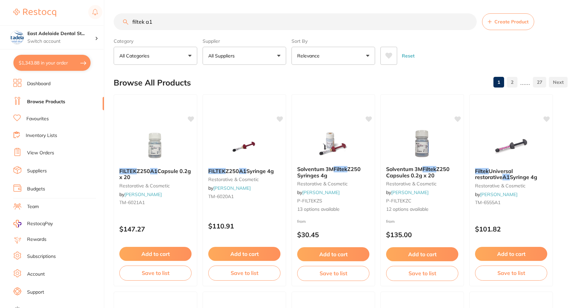 This screenshot has width=581, height=308. I want to click on a: Subscriptions, so click(41, 257).